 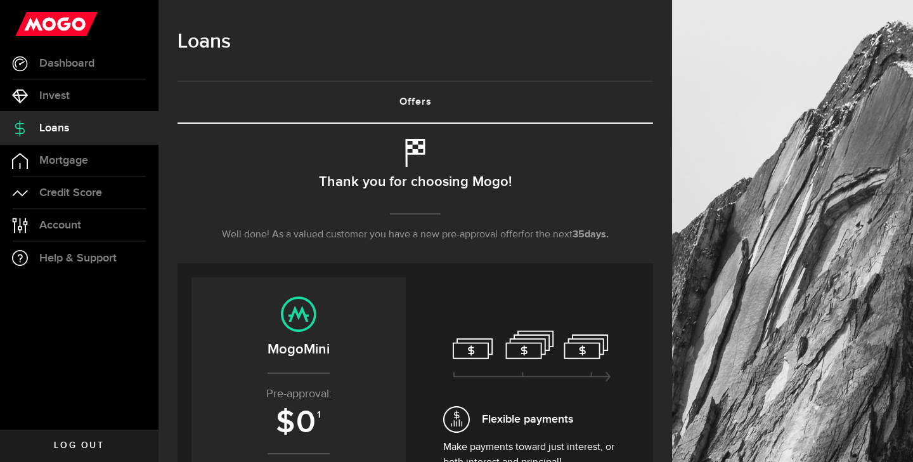 What do you see at coordinates (67, 63) in the screenshot?
I see `span: Dashboard` at bounding box center [67, 63].